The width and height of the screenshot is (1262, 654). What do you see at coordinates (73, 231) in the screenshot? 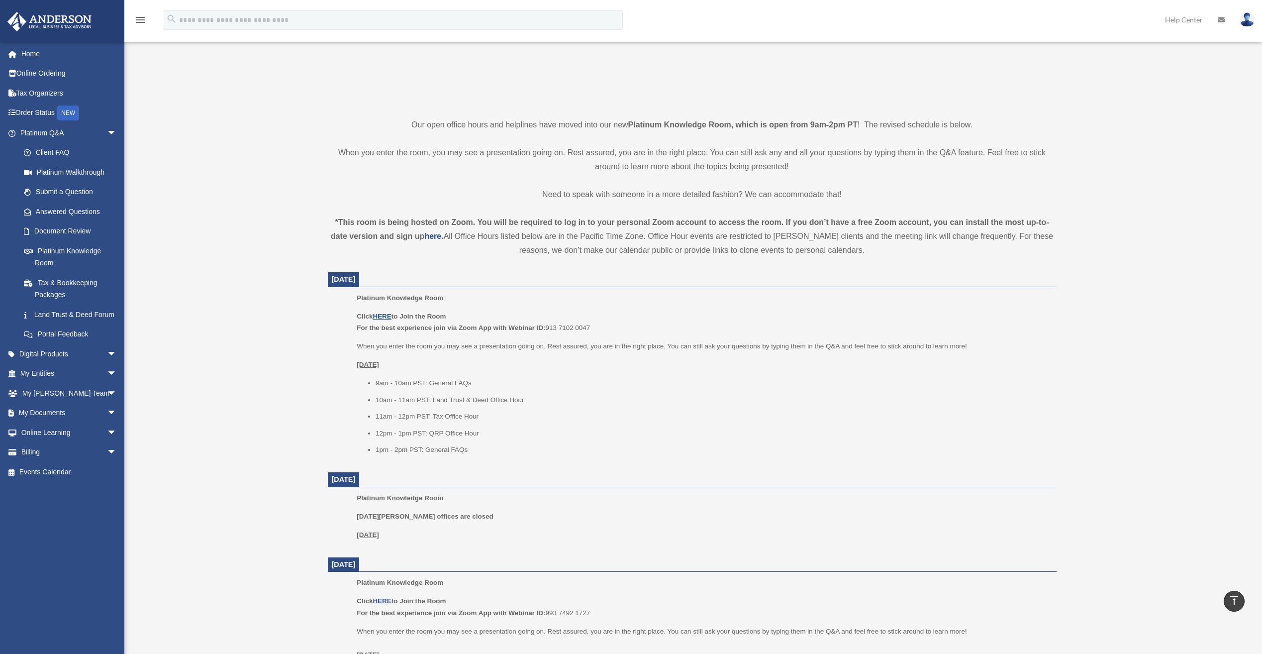
I see `a: Document Review` at bounding box center [73, 231].